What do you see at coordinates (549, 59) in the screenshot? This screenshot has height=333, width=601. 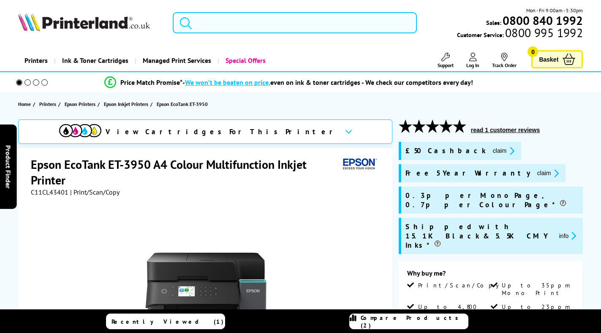 I see `span: Basket` at bounding box center [549, 59].